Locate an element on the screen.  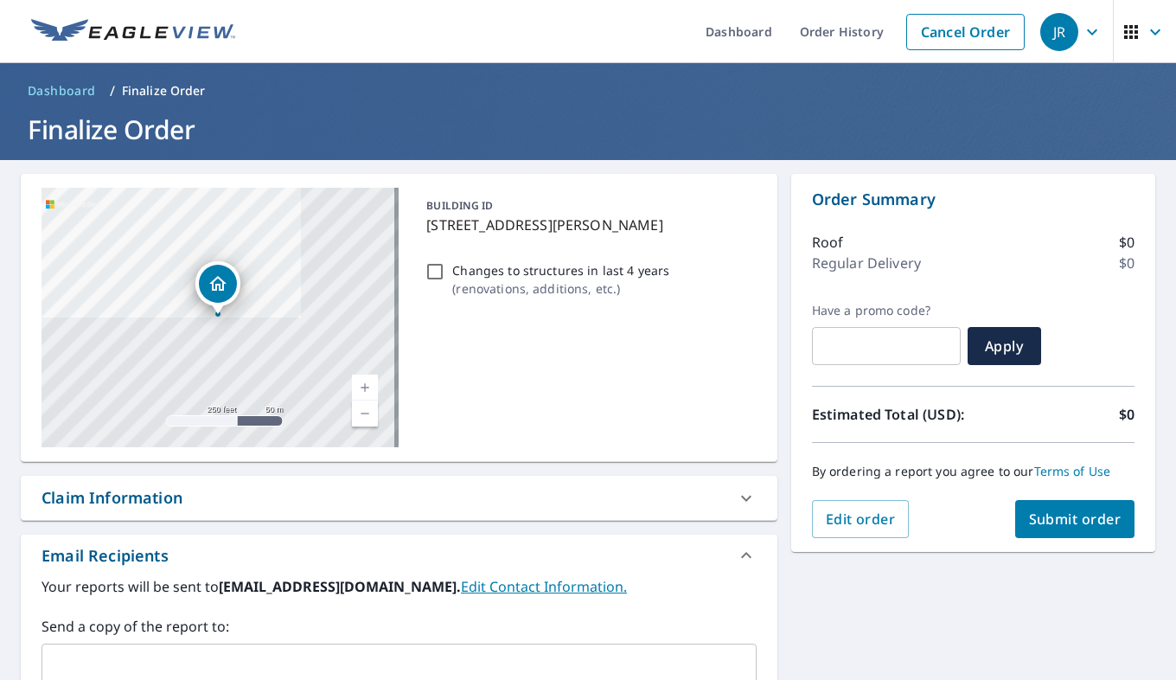
button: Submit order is located at coordinates (1075, 519).